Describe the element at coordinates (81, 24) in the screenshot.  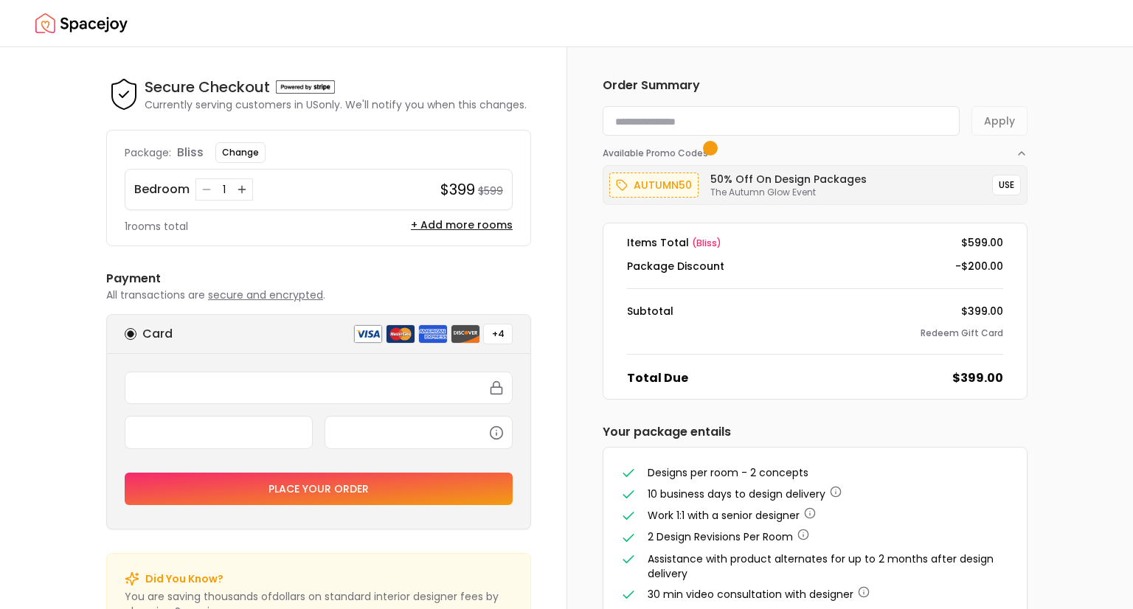
I see `a: Spacejoy` at that location.